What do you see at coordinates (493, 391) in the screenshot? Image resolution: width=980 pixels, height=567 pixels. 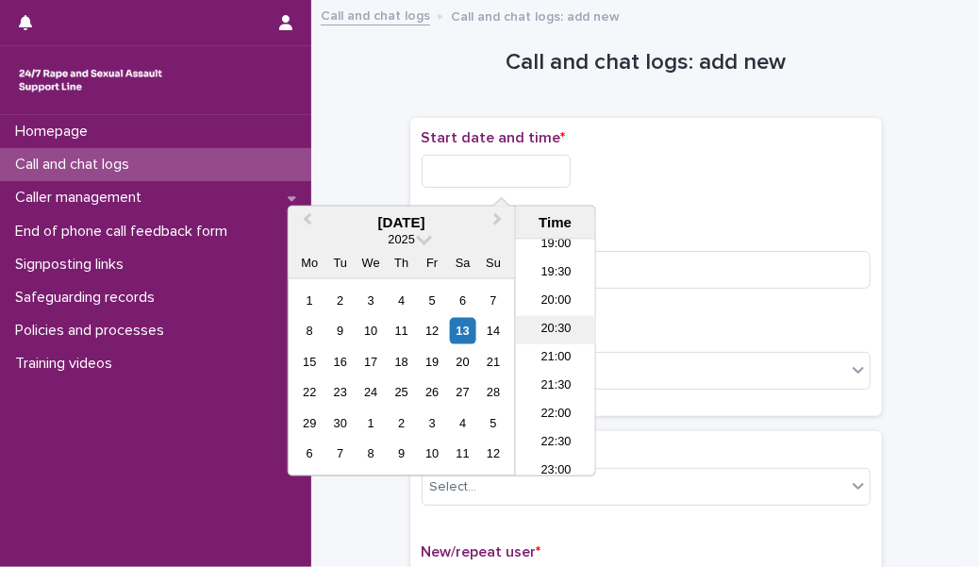 I see `div: Choose Sunday, 28 September 2025` at bounding box center [493, 391].